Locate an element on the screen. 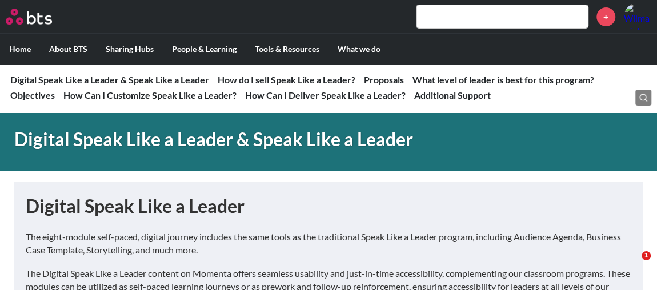 The image size is (657, 290). a: Profile is located at coordinates (638, 17).